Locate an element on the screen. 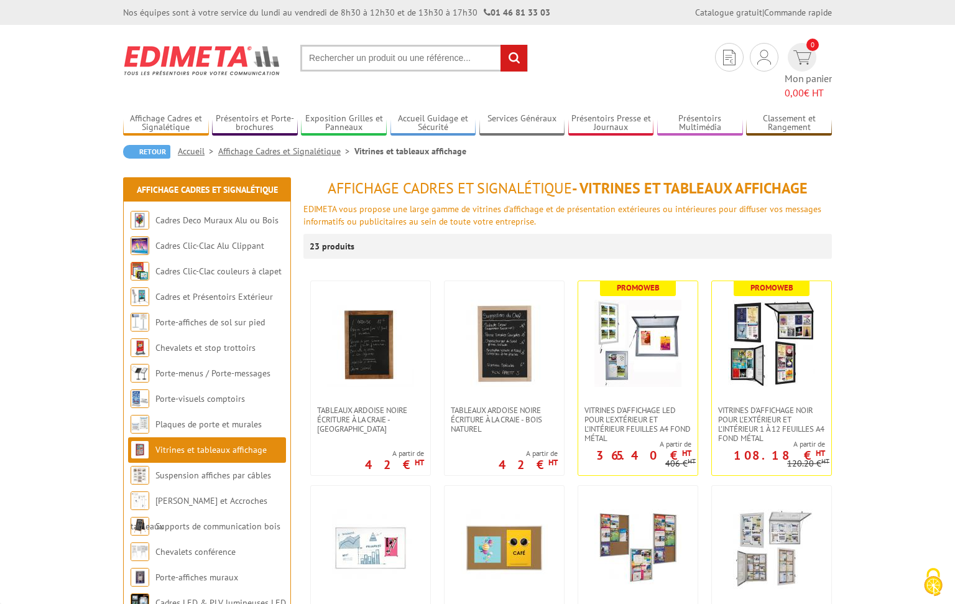 Image resolution: width=955 pixels, height=604 pixels. a: Chevalets conférence is located at coordinates (195, 551).